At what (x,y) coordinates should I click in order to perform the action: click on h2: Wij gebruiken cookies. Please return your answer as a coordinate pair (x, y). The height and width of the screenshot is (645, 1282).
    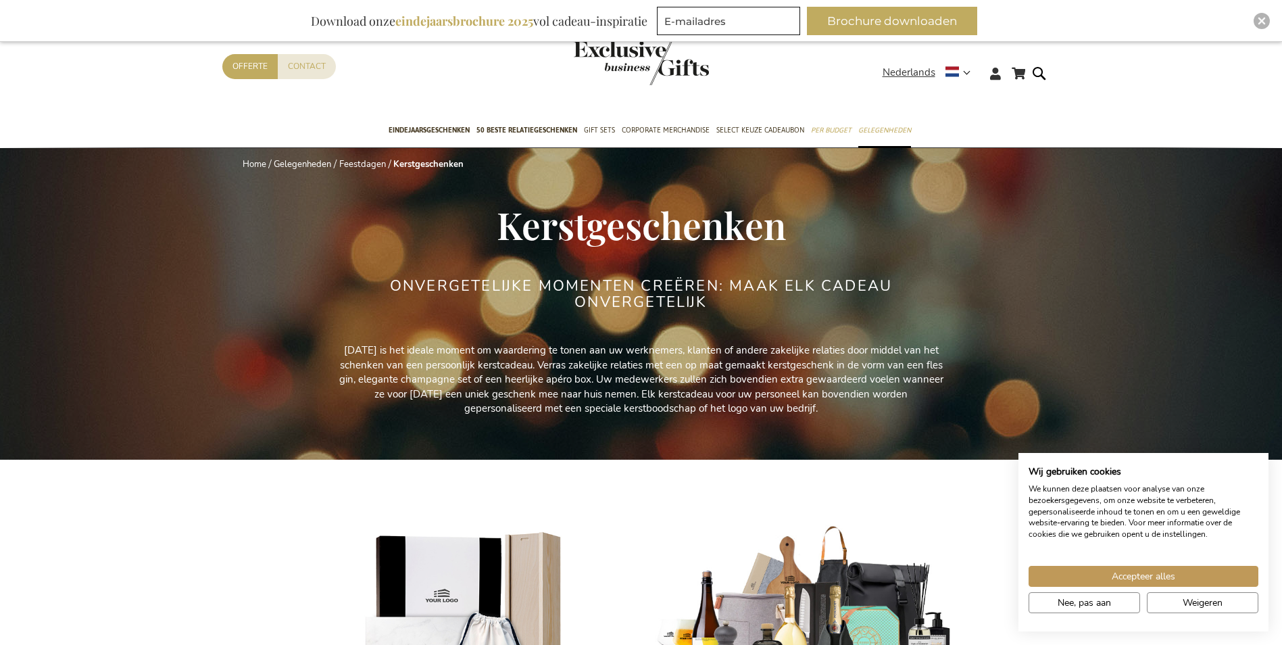
    Looking at the image, I should click on (1144, 472).